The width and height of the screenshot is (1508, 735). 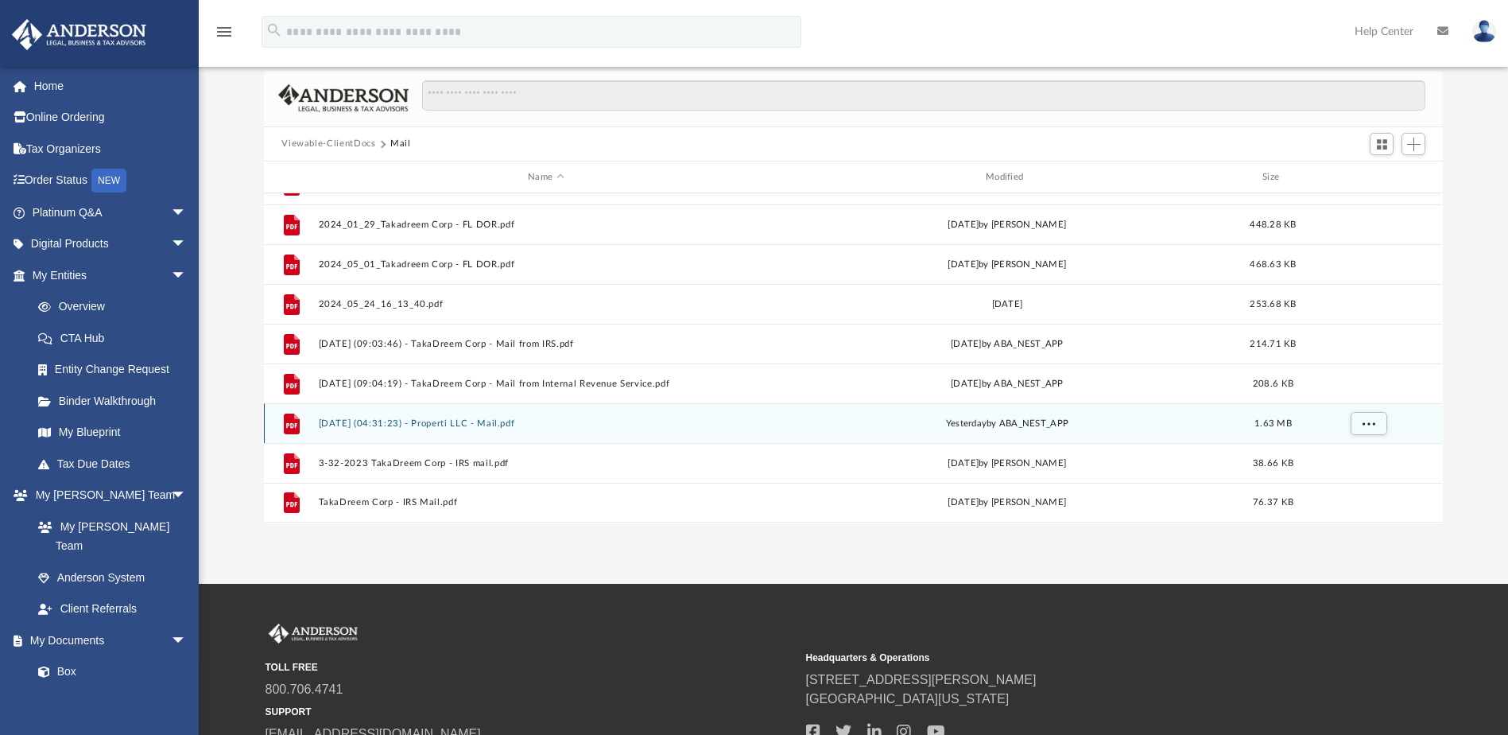 I want to click on span: 468.63 KB, so click(x=1274, y=264).